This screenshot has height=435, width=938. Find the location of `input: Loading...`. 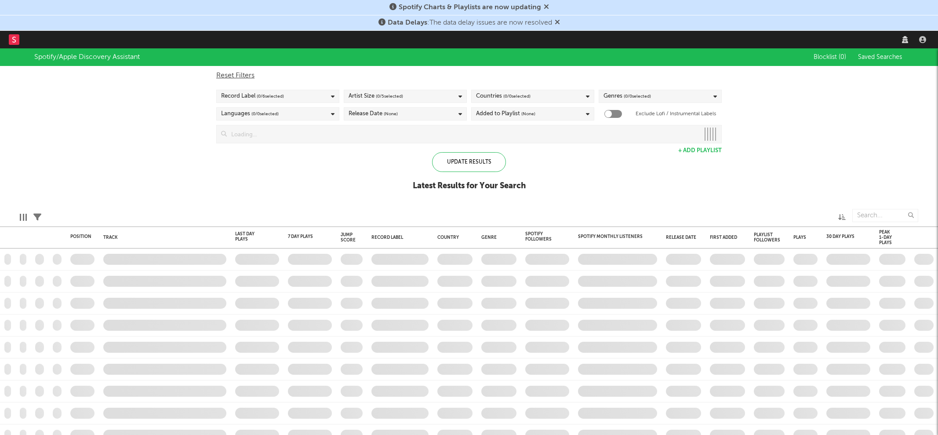

input: Loading... is located at coordinates (463, 134).